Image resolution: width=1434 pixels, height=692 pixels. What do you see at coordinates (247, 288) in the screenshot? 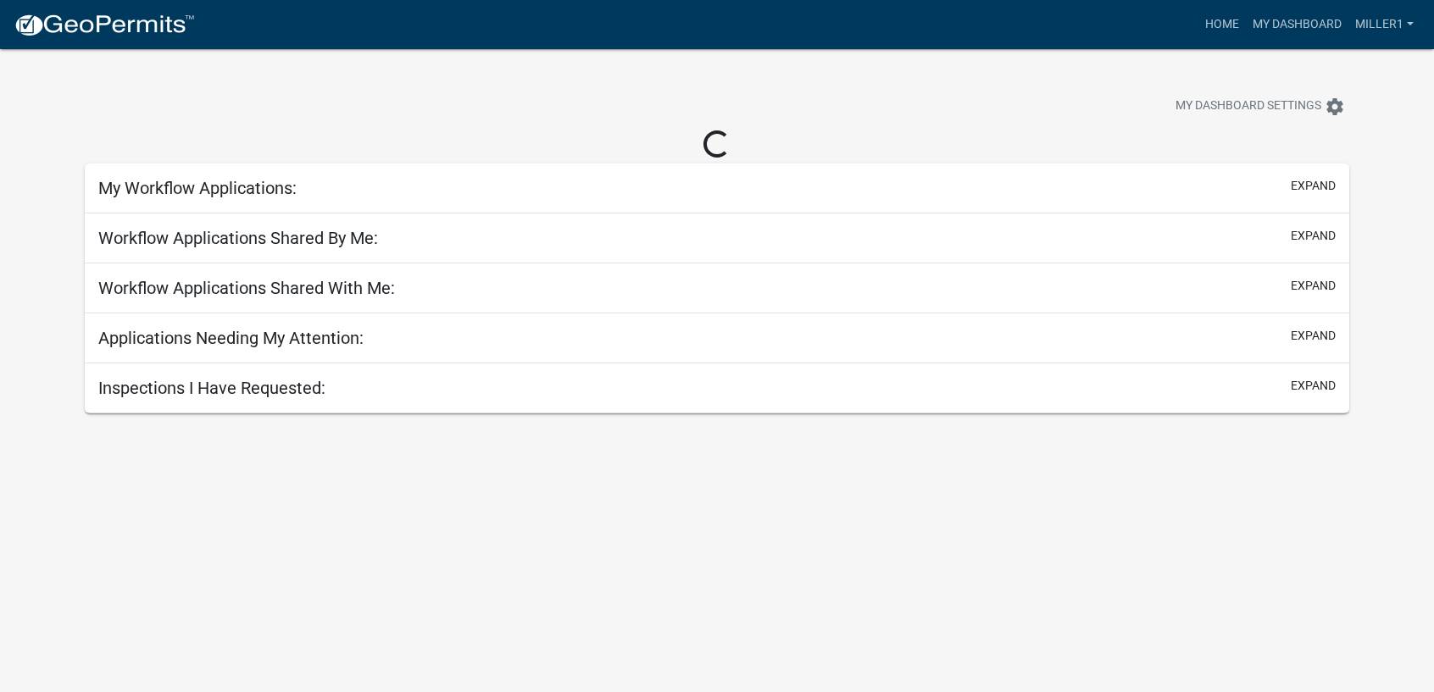
I see `h5: Workflow Applications Shared With Me:` at bounding box center [247, 288].